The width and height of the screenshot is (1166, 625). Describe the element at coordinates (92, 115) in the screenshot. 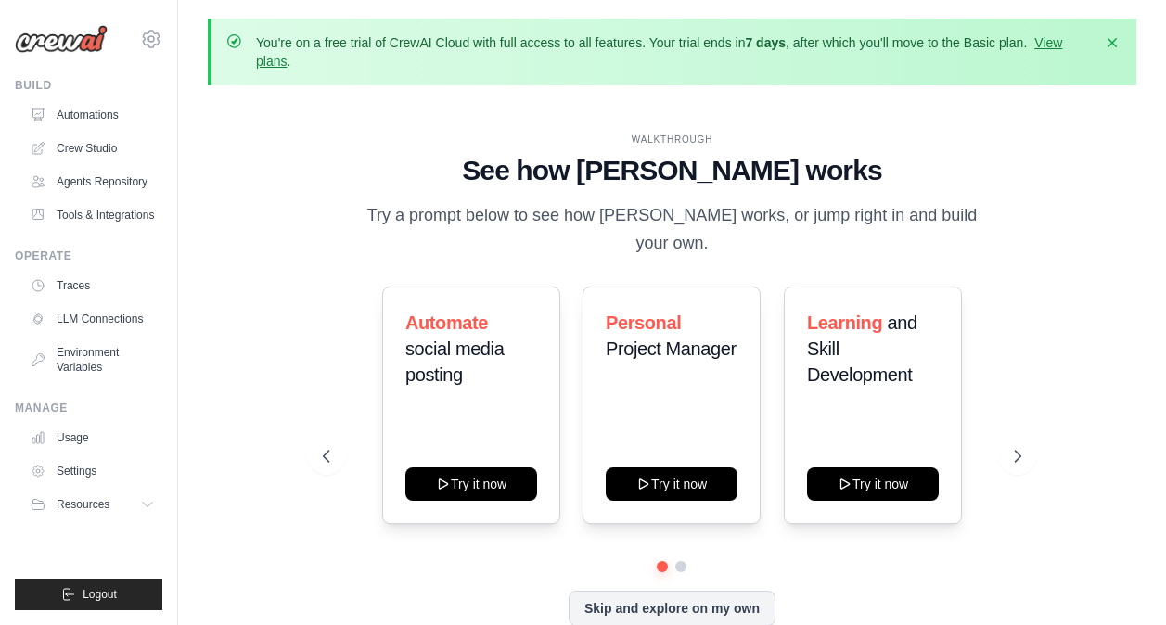

I see `a: Automations` at that location.